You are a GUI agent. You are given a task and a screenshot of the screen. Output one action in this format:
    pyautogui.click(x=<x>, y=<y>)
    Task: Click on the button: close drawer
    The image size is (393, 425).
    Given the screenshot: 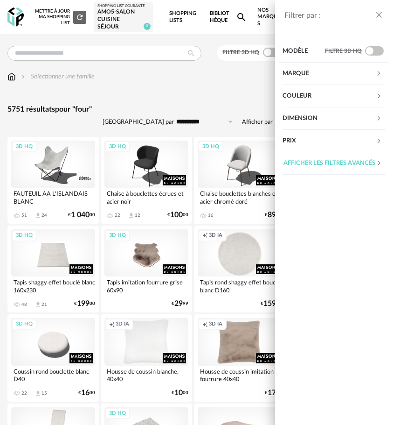 What is the action you would take?
    pyautogui.click(x=379, y=15)
    